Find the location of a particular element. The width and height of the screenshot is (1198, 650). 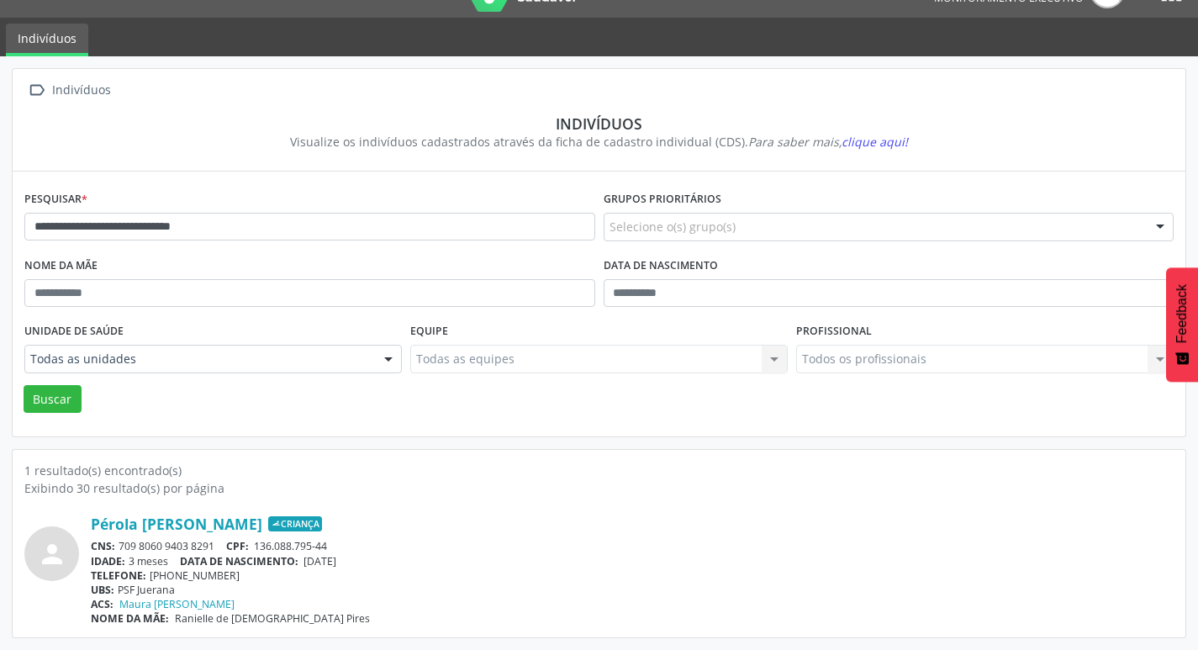

div: Exibindo 30 resultado(s) por página is located at coordinates (599, 488).